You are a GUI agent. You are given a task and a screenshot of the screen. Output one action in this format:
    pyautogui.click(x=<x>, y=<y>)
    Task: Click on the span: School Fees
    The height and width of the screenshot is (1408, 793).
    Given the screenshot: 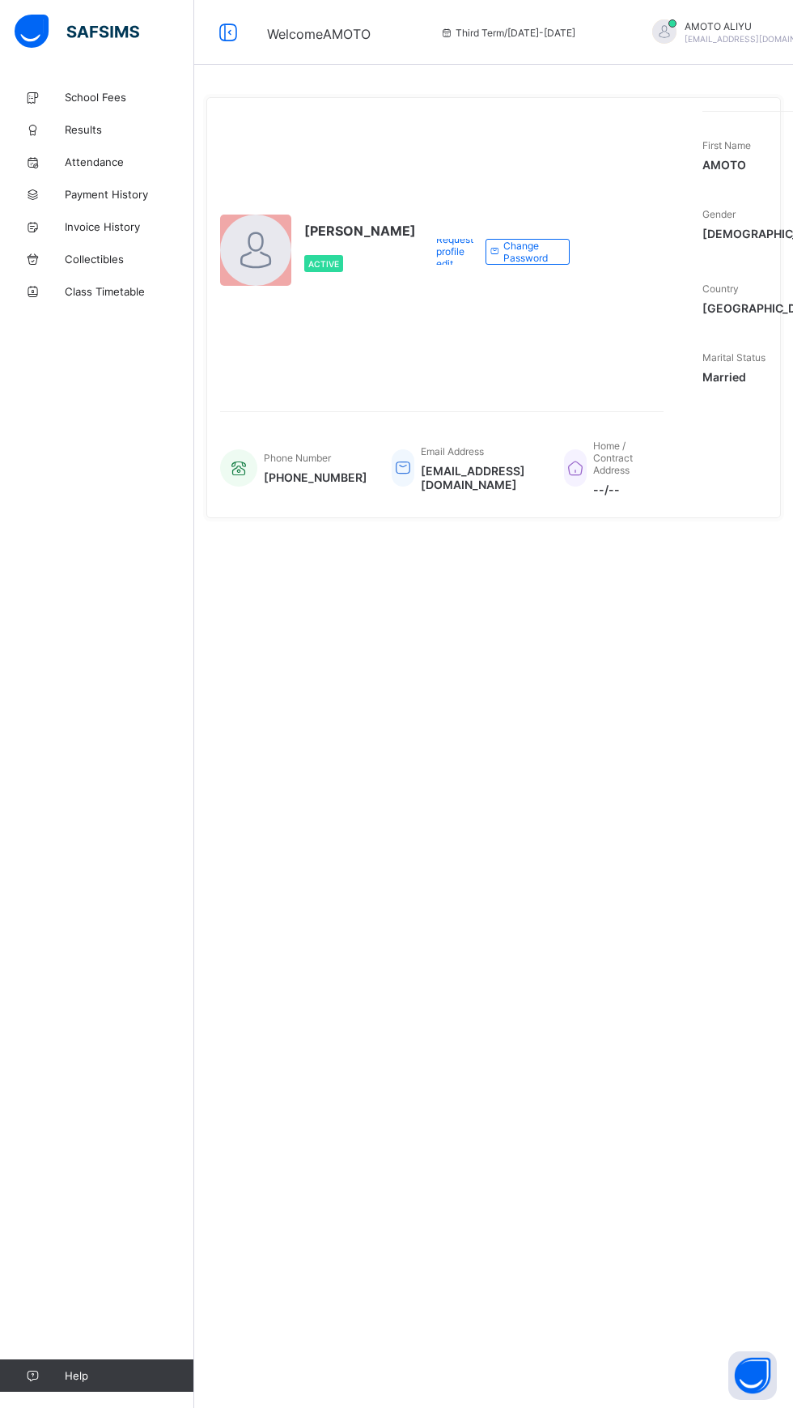 What is the action you would take?
    pyautogui.click(x=130, y=97)
    